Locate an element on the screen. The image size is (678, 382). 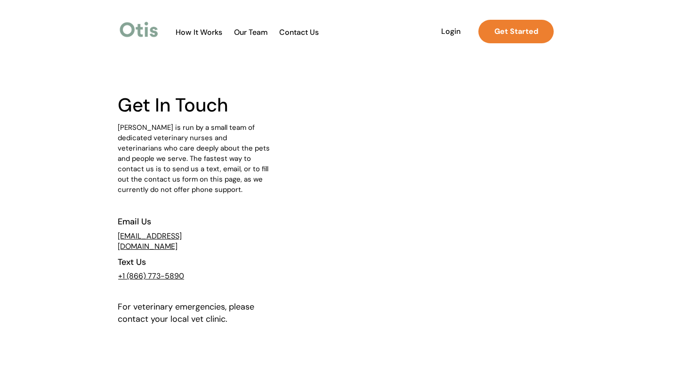
span: Our Team is located at coordinates (251, 32).